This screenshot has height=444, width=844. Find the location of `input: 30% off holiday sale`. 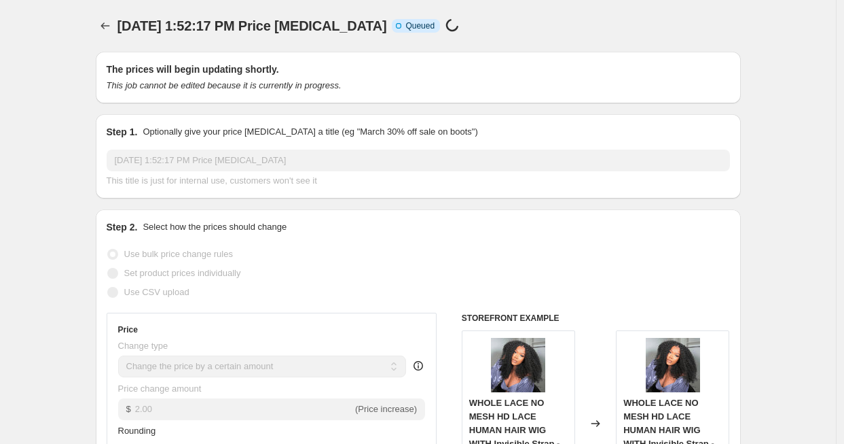

input: 30% off holiday sale is located at coordinates (418, 160).